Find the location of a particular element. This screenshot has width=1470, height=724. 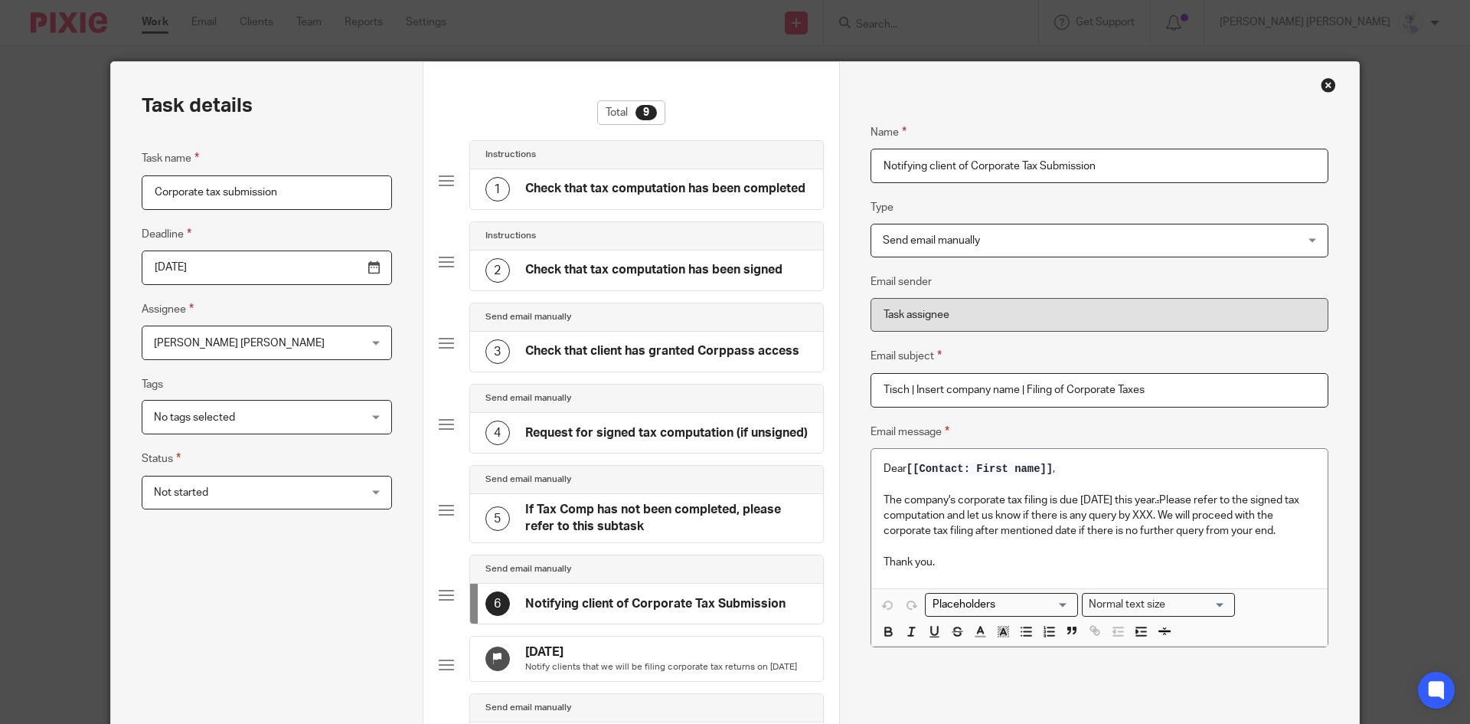

div: 4 is located at coordinates (498, 433).